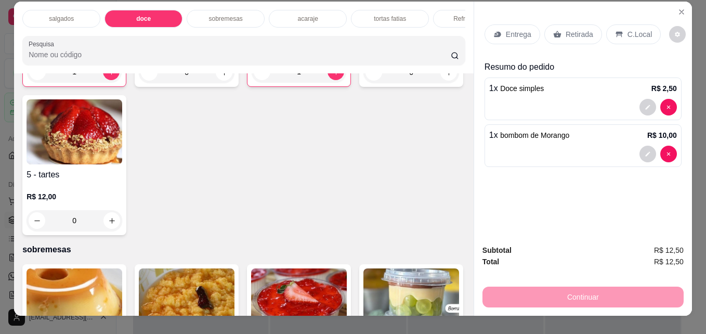 This screenshot has height=334, width=706. What do you see at coordinates (144, 19) in the screenshot?
I see `p: doce` at bounding box center [144, 19].